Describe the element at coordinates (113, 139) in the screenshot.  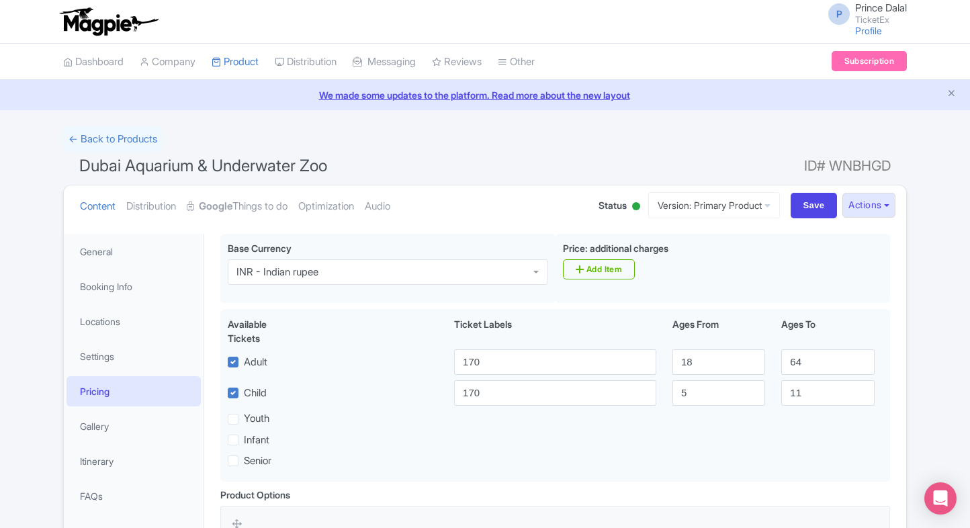
I see `a: ← Back to Products` at that location.